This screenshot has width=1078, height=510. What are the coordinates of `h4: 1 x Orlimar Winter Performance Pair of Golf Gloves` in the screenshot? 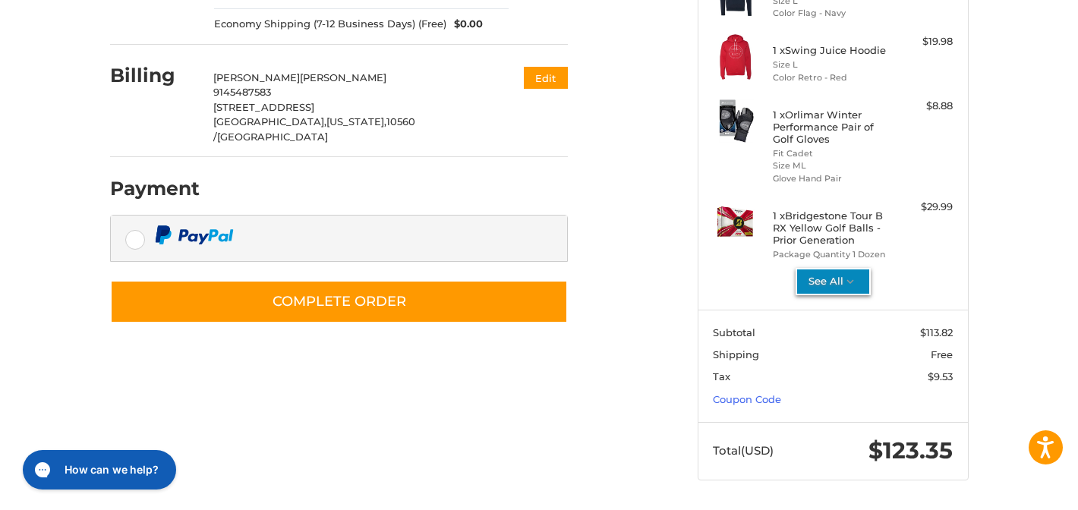 It's located at (830, 127).